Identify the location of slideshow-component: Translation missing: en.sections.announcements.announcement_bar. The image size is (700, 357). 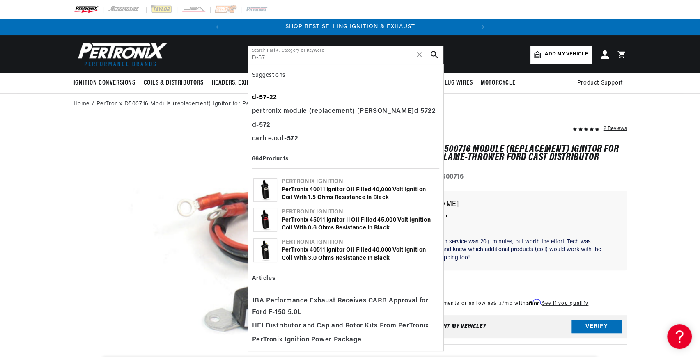
(350, 27).